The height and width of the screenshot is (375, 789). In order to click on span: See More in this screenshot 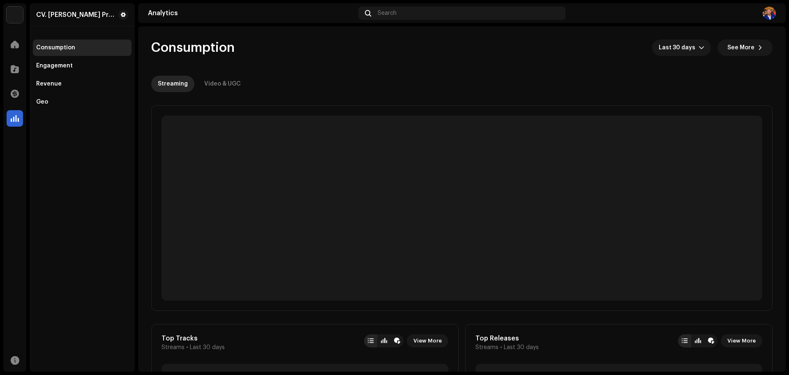, I will do `click(741, 48)`.